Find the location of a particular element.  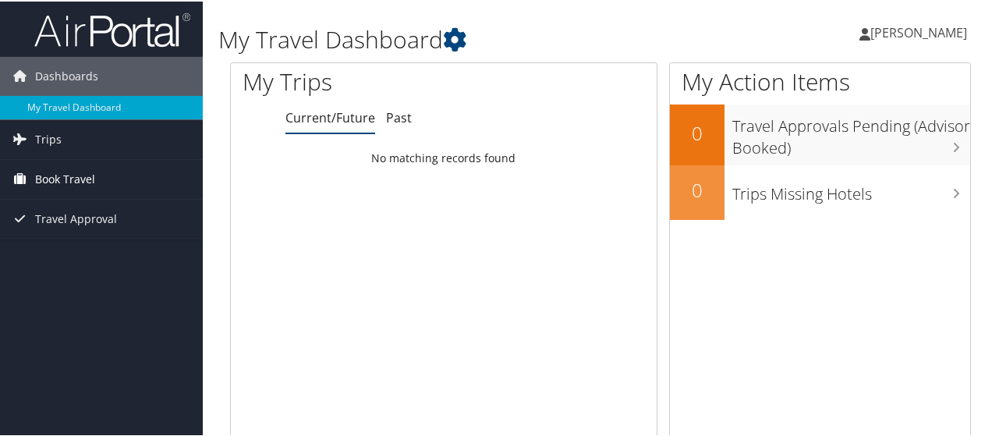

h3: Travel Approvals Pending (Advisor Booked) is located at coordinates (851, 132).